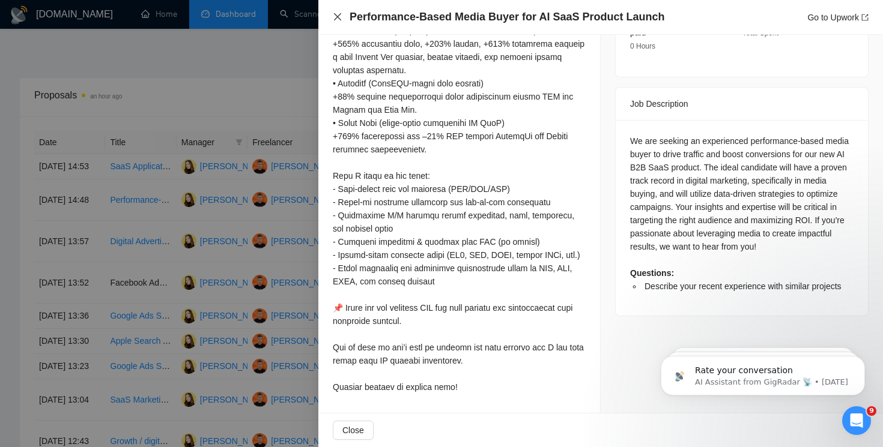  What do you see at coordinates (337, 17) in the screenshot?
I see `span: close` at bounding box center [337, 17].